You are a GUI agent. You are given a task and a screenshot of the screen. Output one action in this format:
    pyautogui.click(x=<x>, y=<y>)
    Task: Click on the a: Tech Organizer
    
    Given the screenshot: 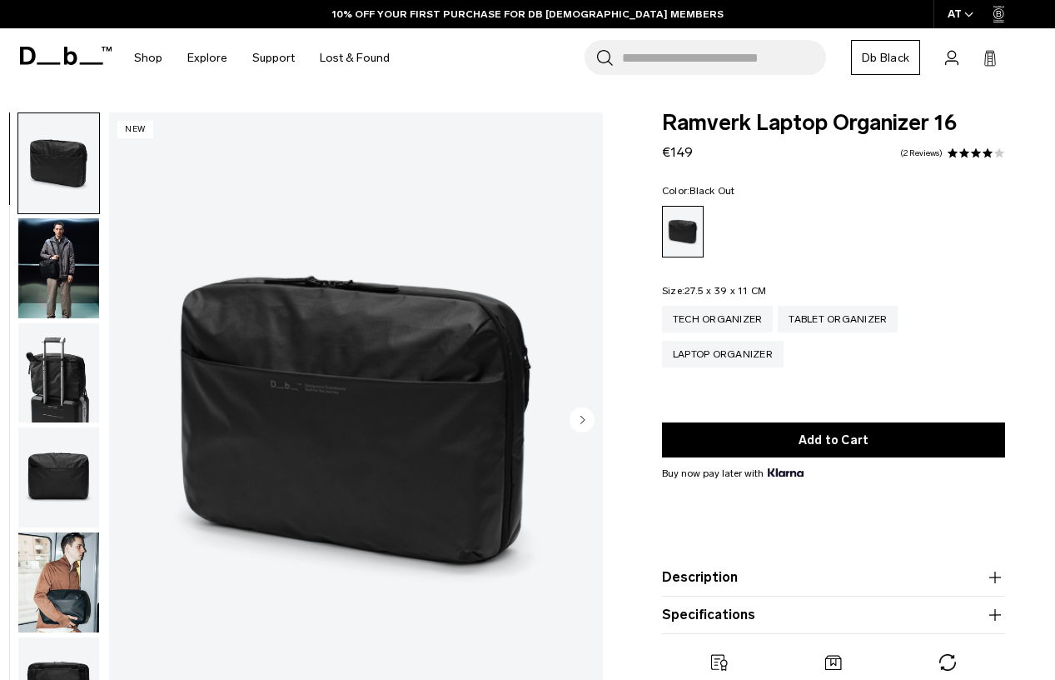 What is the action you would take?
    pyautogui.click(x=718, y=319)
    